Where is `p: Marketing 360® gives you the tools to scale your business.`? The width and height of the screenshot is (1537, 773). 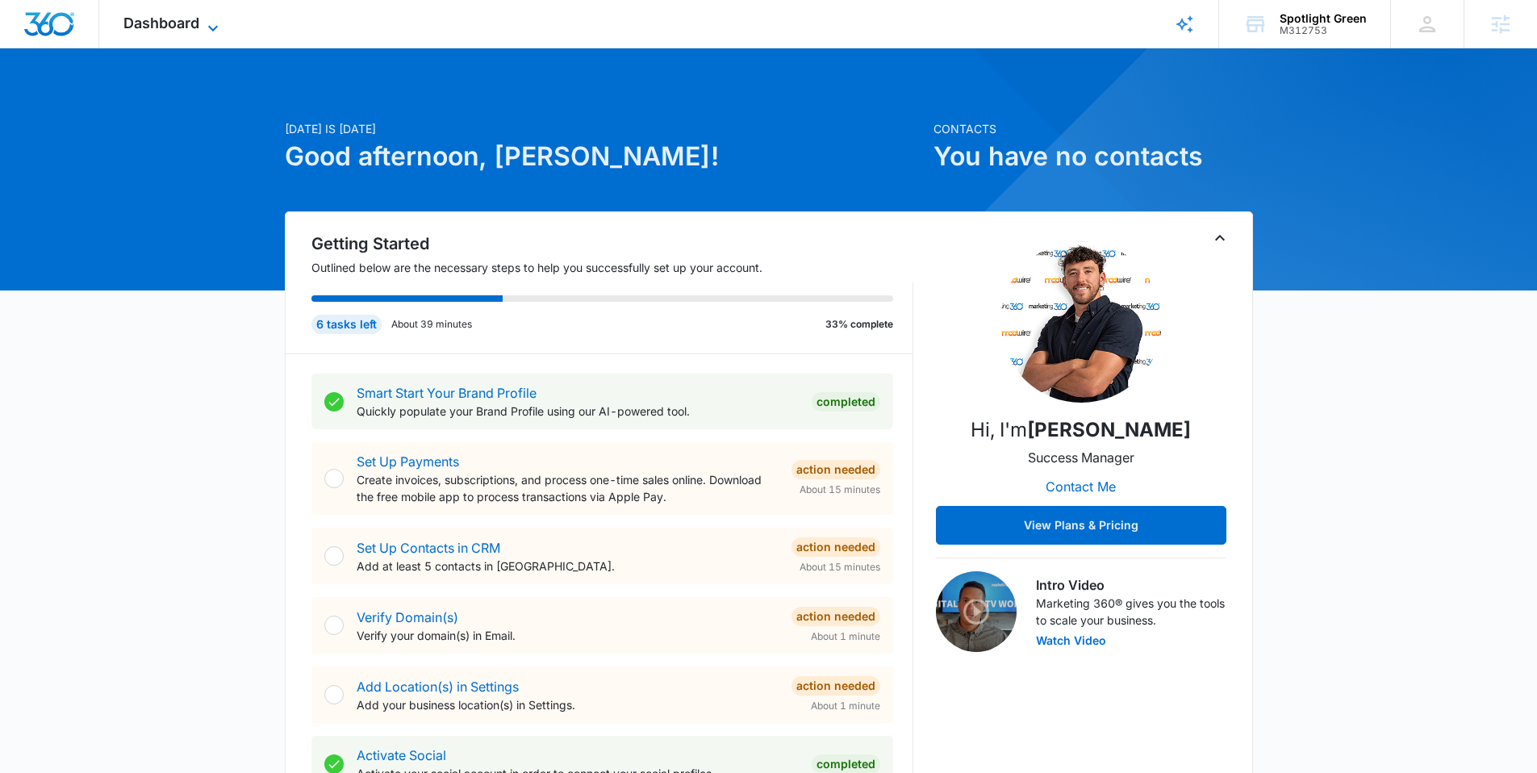
p: Marketing 360® gives you the tools to scale your business. is located at coordinates (1131, 611).